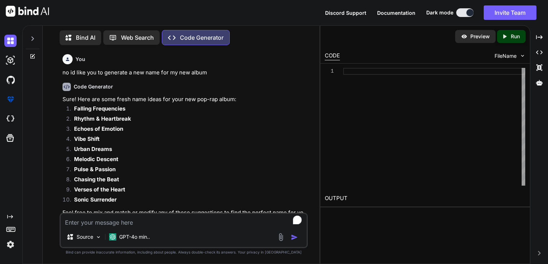 This screenshot has width=548, height=264. What do you see at coordinates (102, 118) in the screenshot?
I see `strong: Rhythm & Heartbreak` at bounding box center [102, 118].